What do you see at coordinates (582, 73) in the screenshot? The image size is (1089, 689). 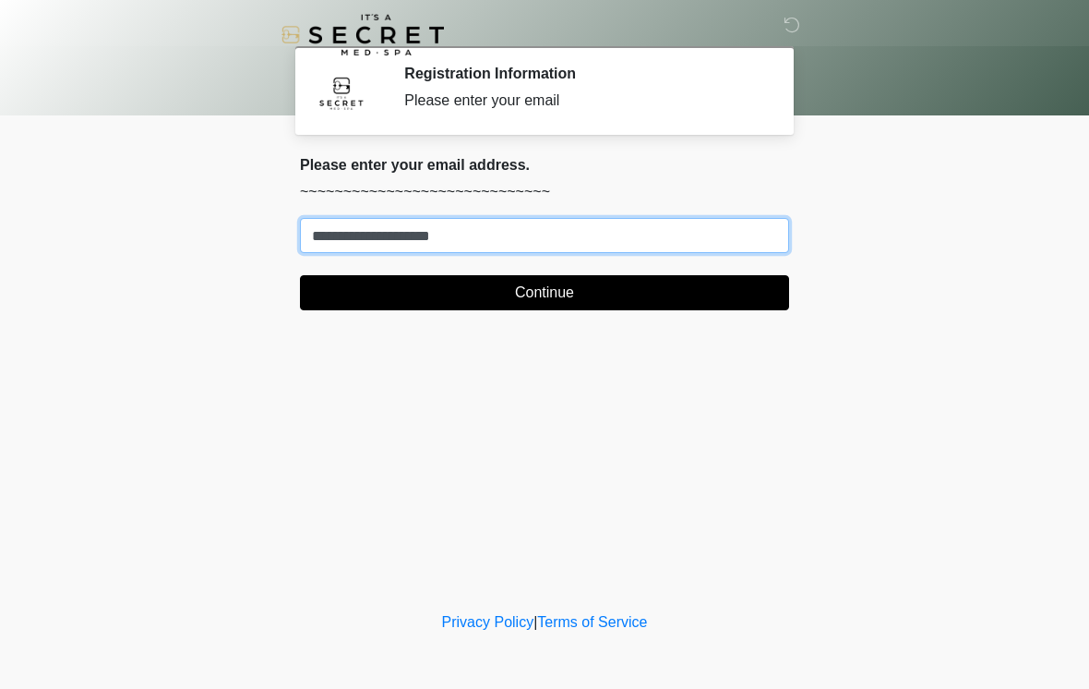 I see `h2: Registration Information` at bounding box center [582, 73].